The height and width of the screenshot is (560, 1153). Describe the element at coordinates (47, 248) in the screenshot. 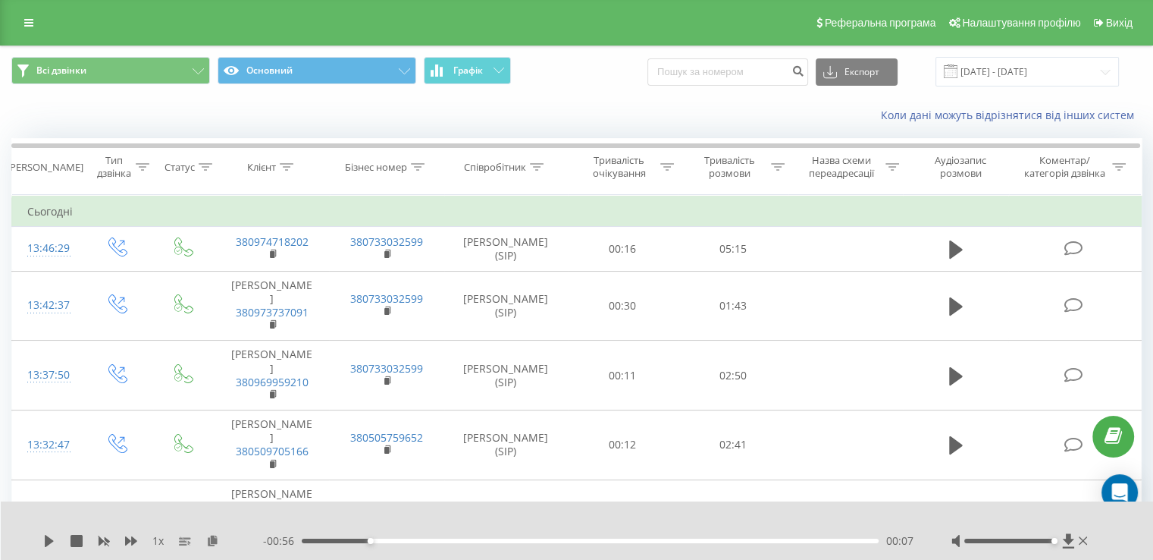

I see `div: 13:46:29` at that location.